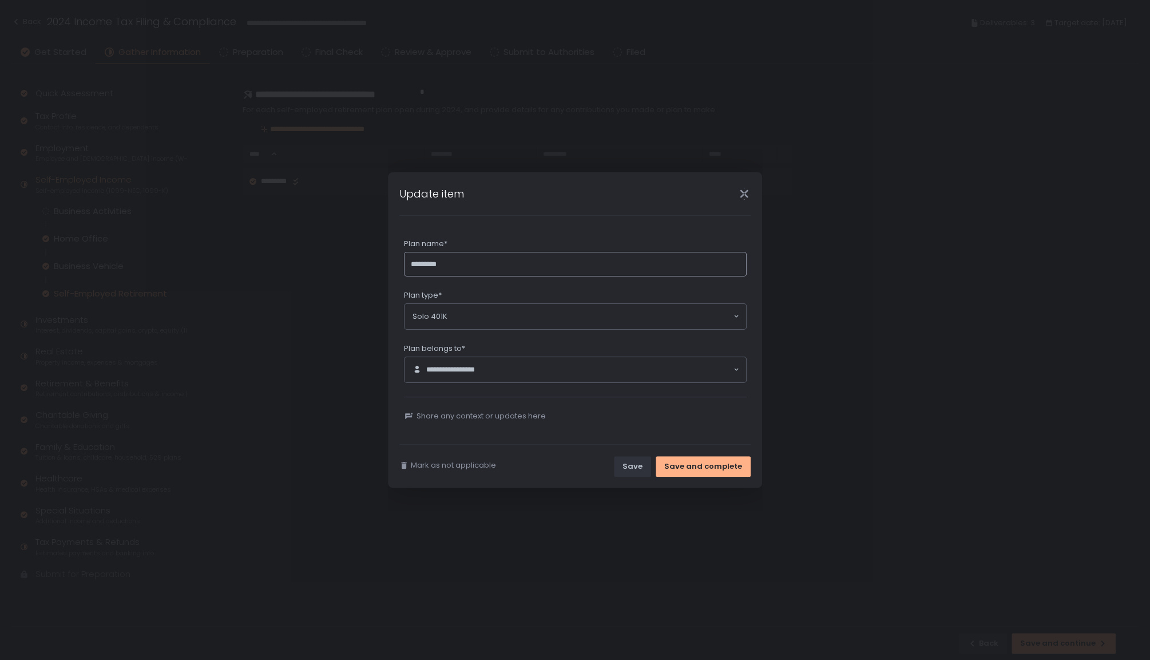 This screenshot has width=1150, height=660. What do you see at coordinates (430, 316) in the screenshot?
I see `span: Solo 401K` at bounding box center [430, 316].